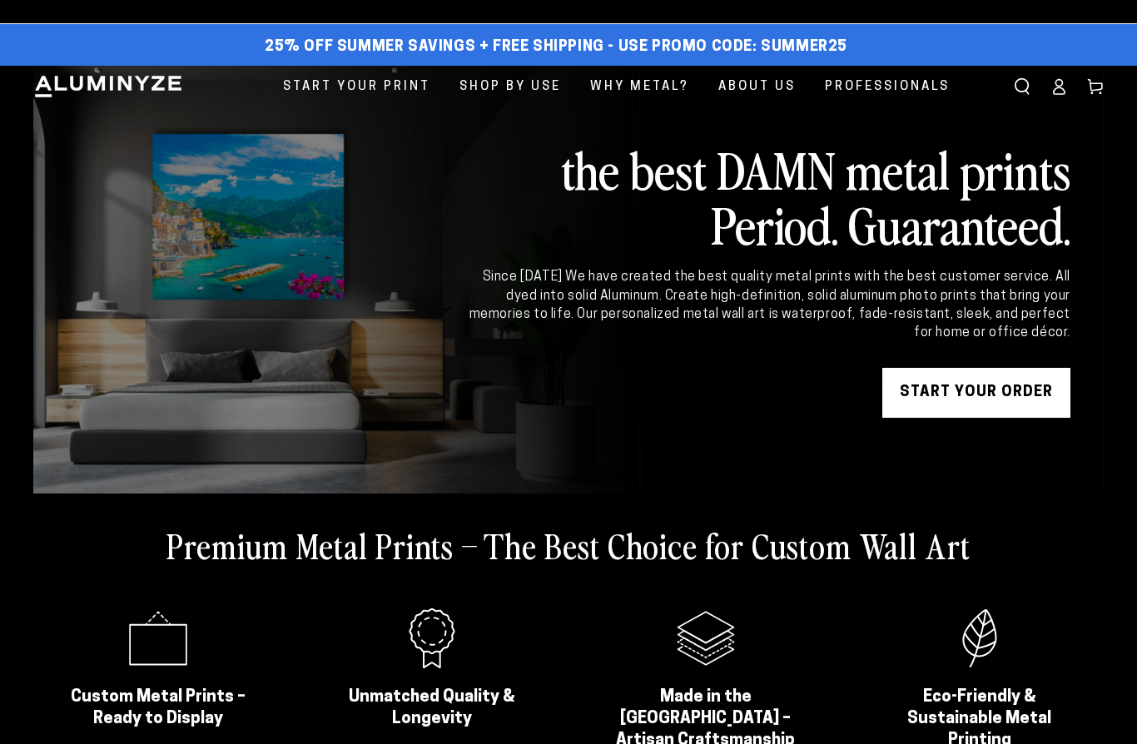 This screenshot has height=744, width=1137. I want to click on a: About Us, so click(757, 87).